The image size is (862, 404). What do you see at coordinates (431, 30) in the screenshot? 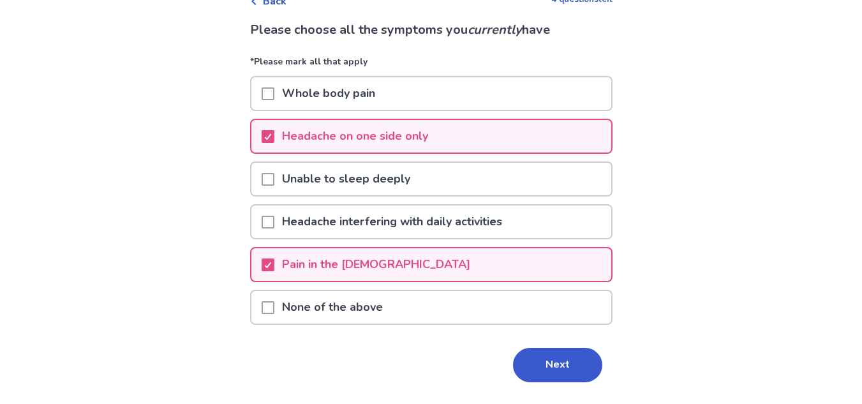
I see `p: Please choose all the symptoms you have` at bounding box center [431, 30].